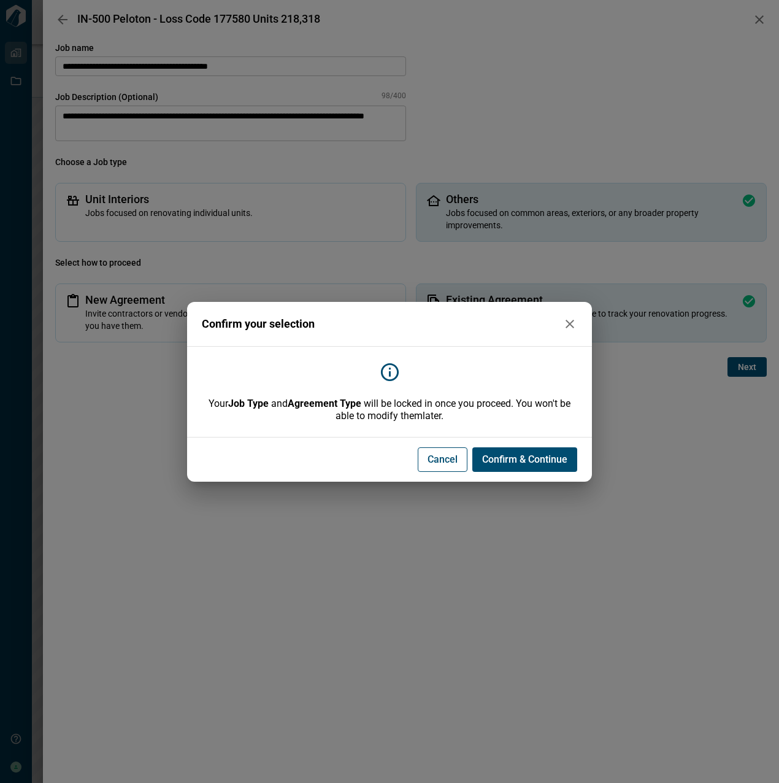  I want to click on span: Cancel, so click(442, 460).